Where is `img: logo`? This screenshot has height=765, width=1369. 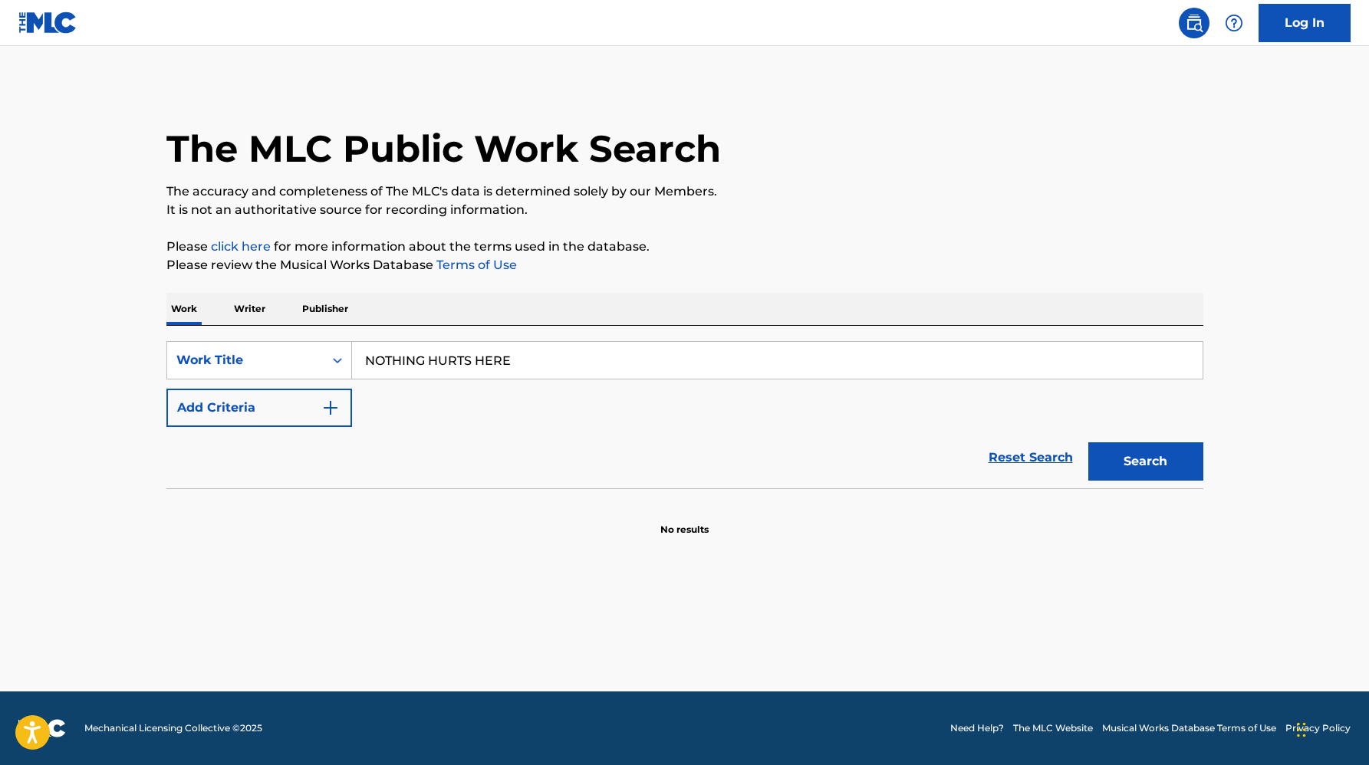
img: logo is located at coordinates (42, 728).